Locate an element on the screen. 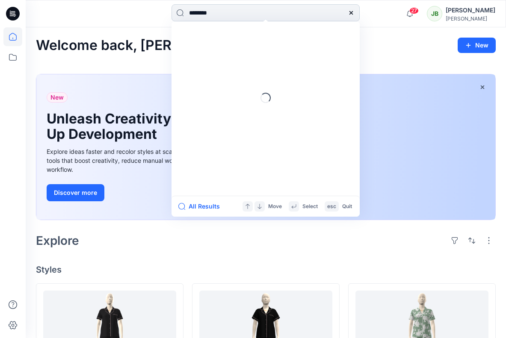 This screenshot has height=338, width=506. div: JB is located at coordinates (435, 14).